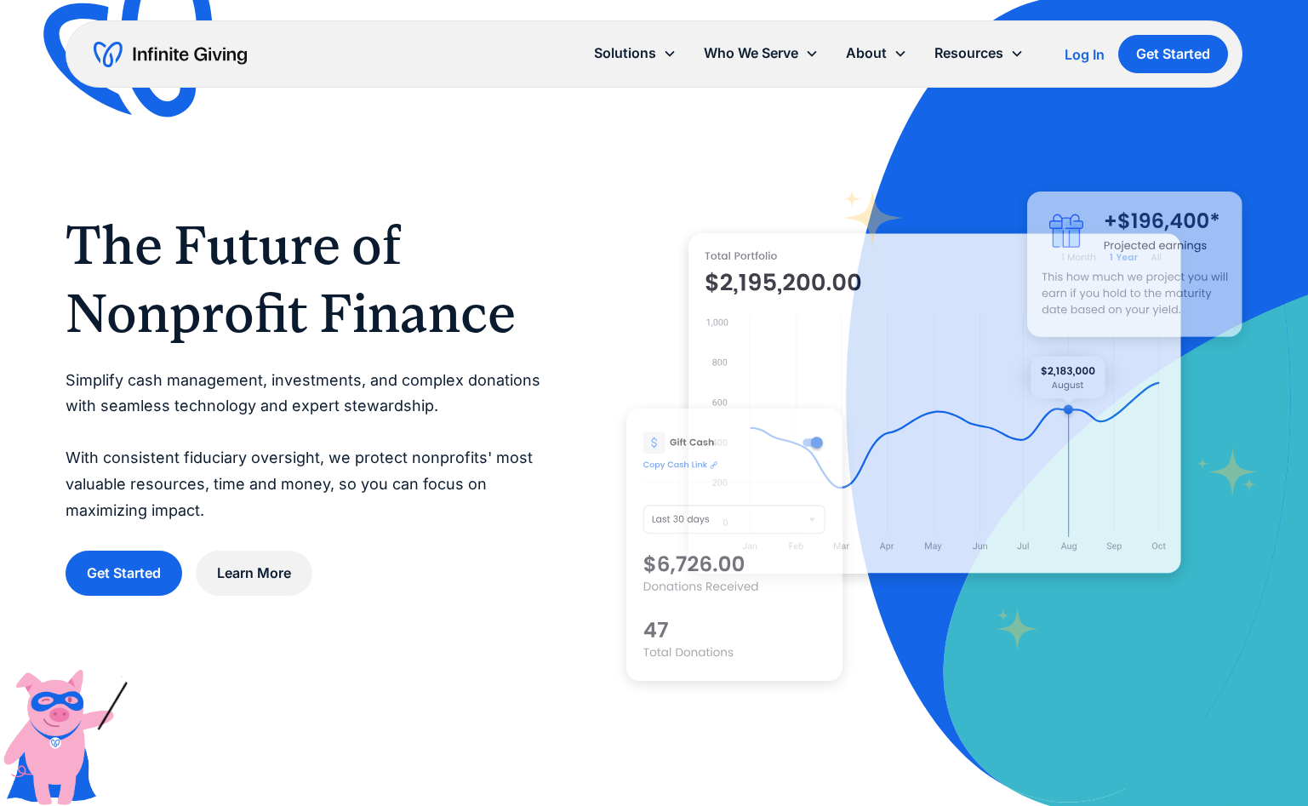  I want to click on a: Log In, so click(1084, 54).